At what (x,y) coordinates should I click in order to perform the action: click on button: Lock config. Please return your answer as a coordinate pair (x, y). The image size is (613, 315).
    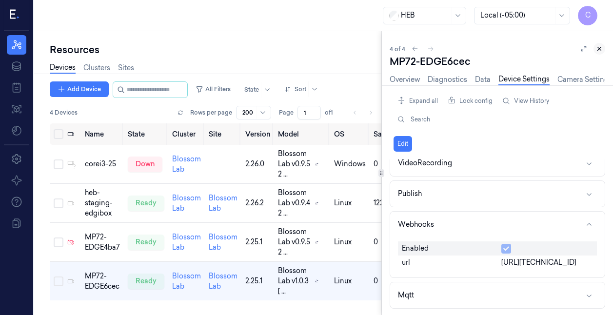
    Looking at the image, I should click on (470, 101).